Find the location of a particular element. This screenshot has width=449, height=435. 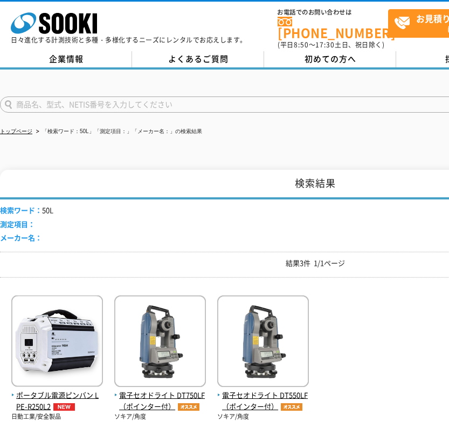

span: お電話でのお問い合わせは is located at coordinates (333, 12).